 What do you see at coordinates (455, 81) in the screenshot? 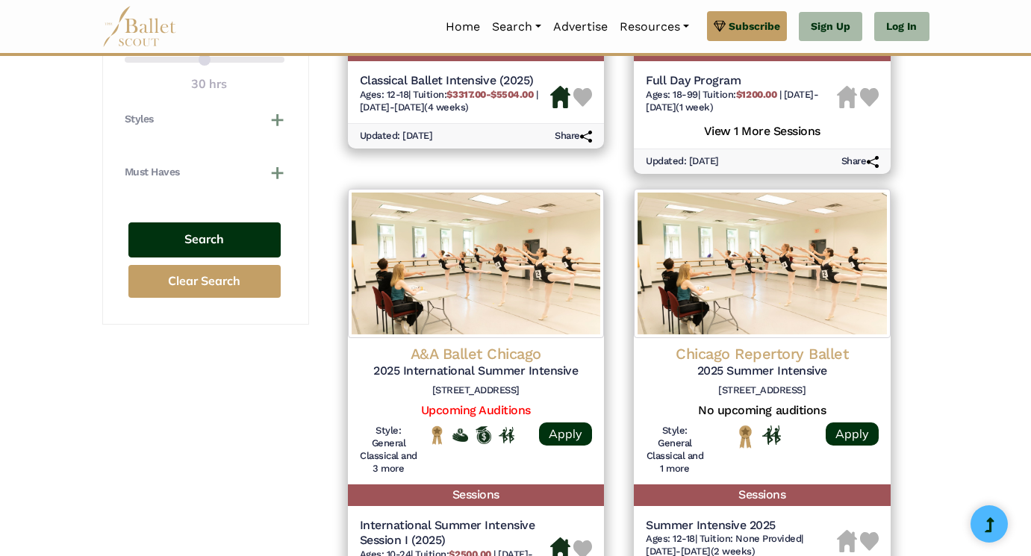
I see `h5: Classical Ballet Intensive (2025)` at bounding box center [455, 81].